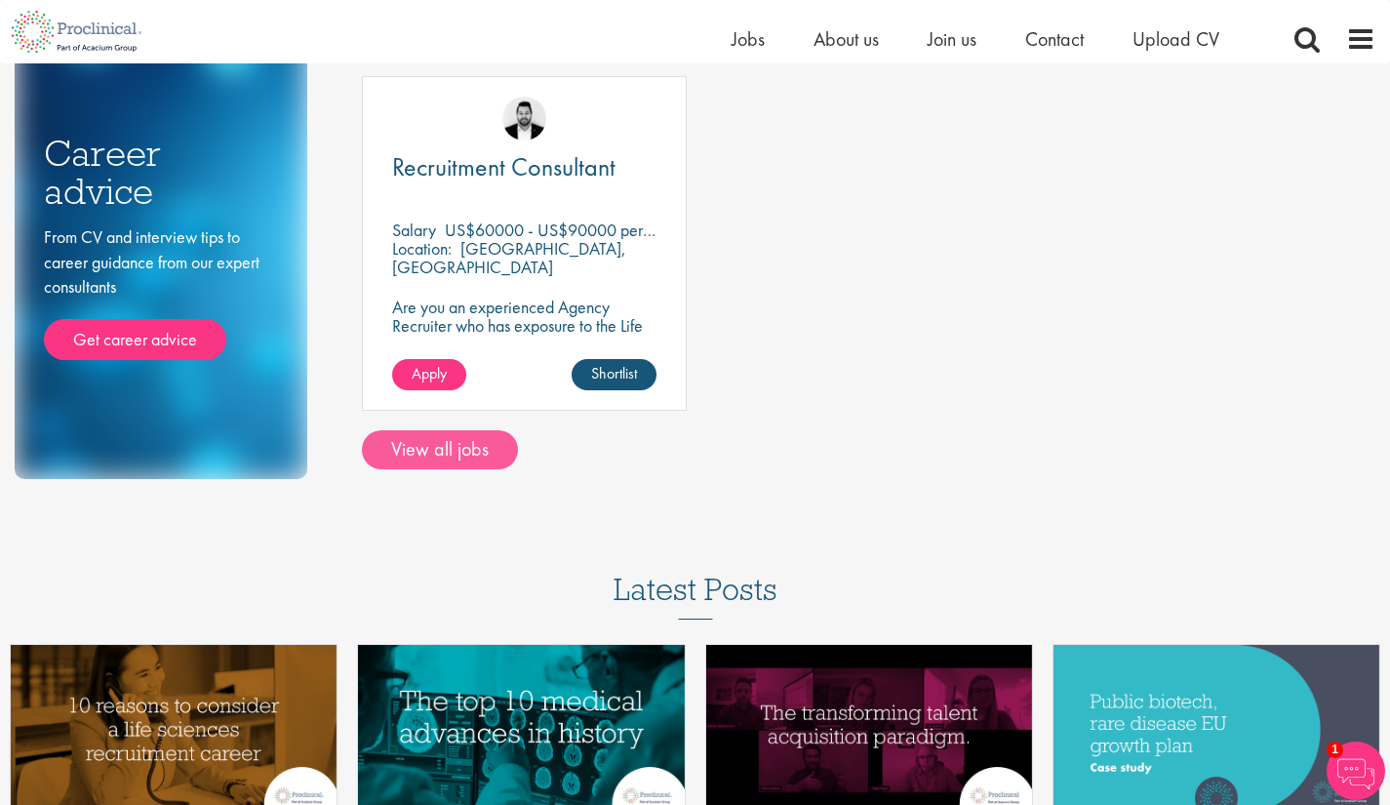  Describe the element at coordinates (1356, 770) in the screenshot. I see `img: Chatbot` at that location.